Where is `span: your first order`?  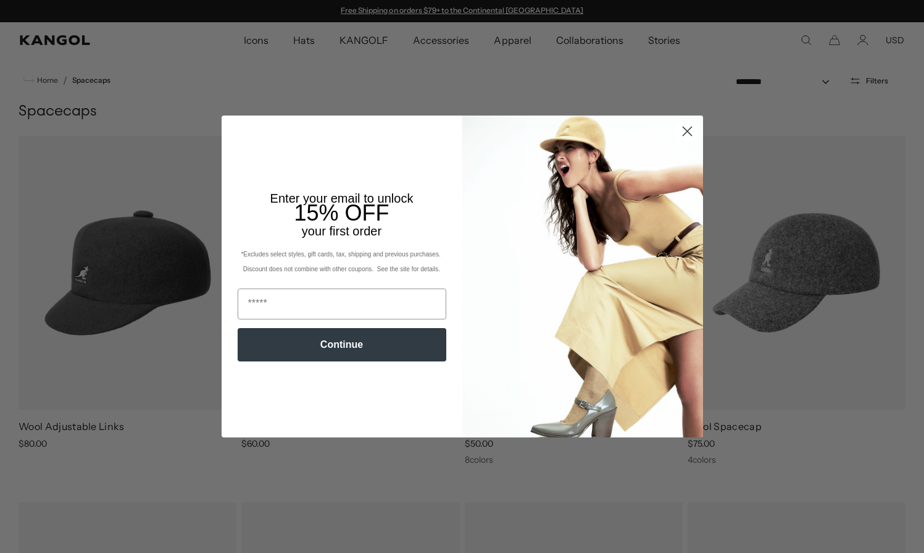
span: your first order is located at coordinates (341, 231).